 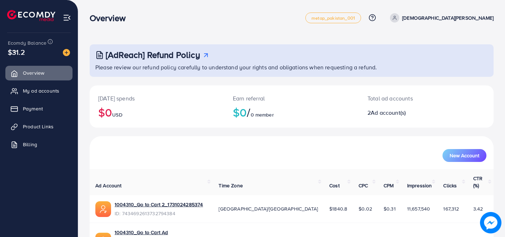 What do you see at coordinates (291, 98) in the screenshot?
I see `p: Earn referral` at bounding box center [291, 98].